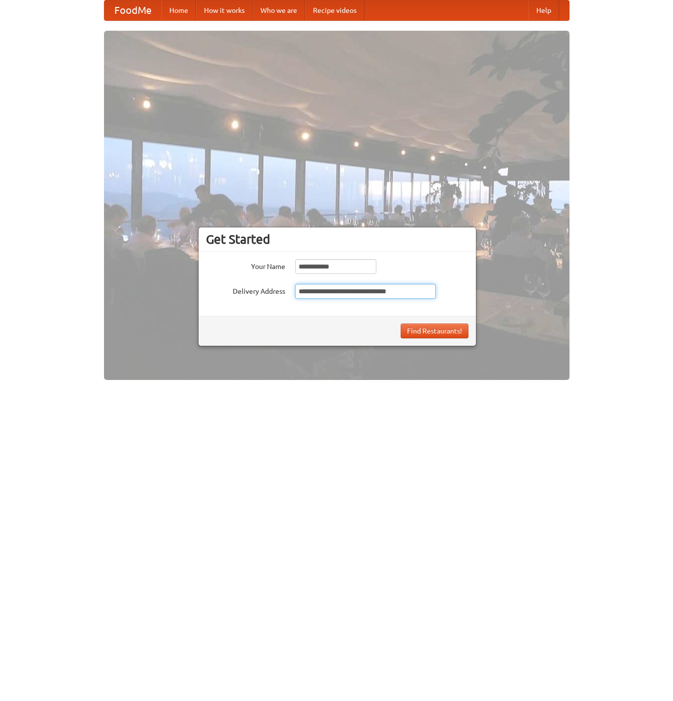  Describe the element at coordinates (279, 10) in the screenshot. I see `a: Who we are` at that location.